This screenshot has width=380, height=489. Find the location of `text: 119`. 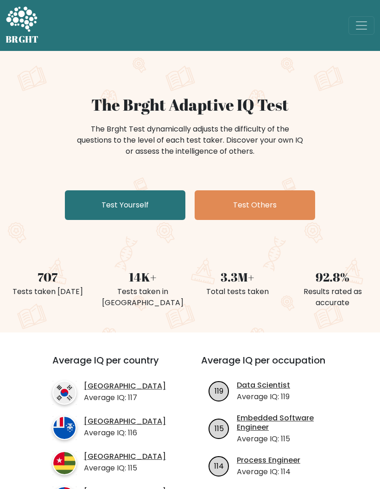

text: 119 is located at coordinates (219, 391).